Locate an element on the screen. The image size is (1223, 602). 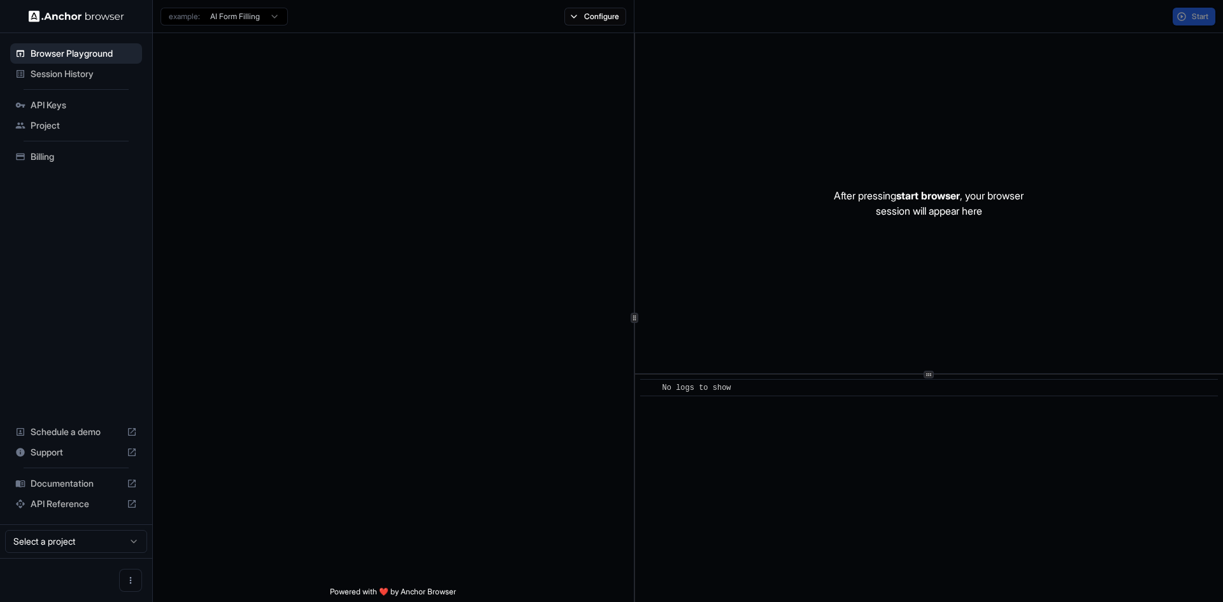
div: Documentation is located at coordinates (76, 483).